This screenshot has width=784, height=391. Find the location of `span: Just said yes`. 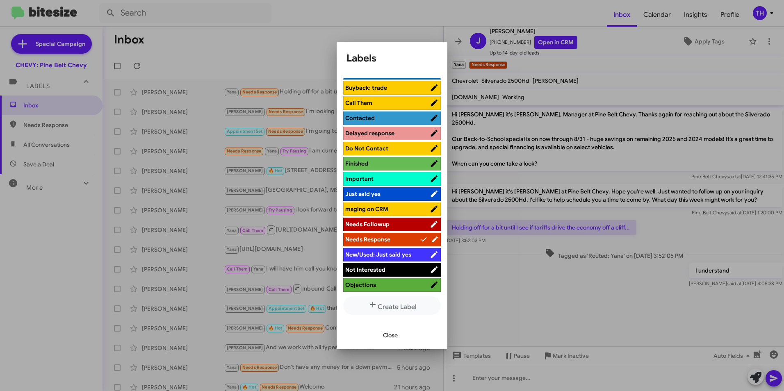

span: Just said yes is located at coordinates (363, 194).